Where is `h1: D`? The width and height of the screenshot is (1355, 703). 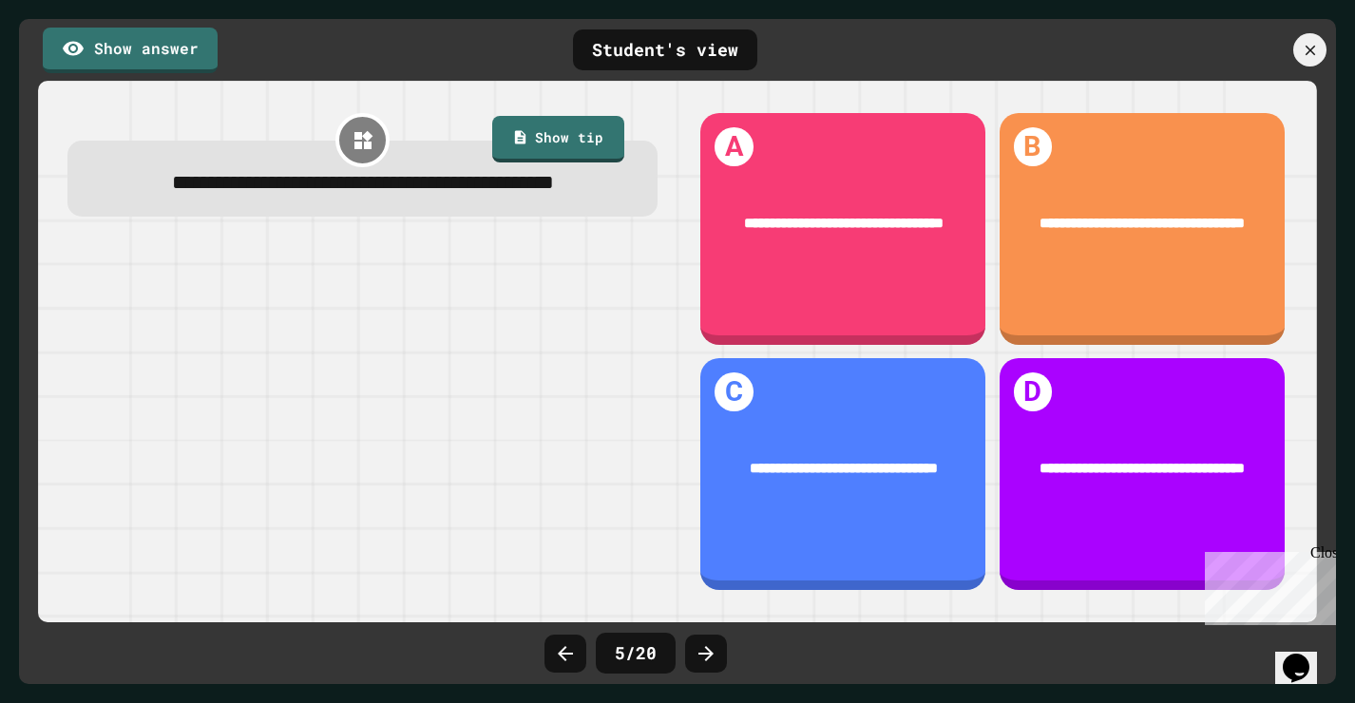 h1: D is located at coordinates (1033, 392).